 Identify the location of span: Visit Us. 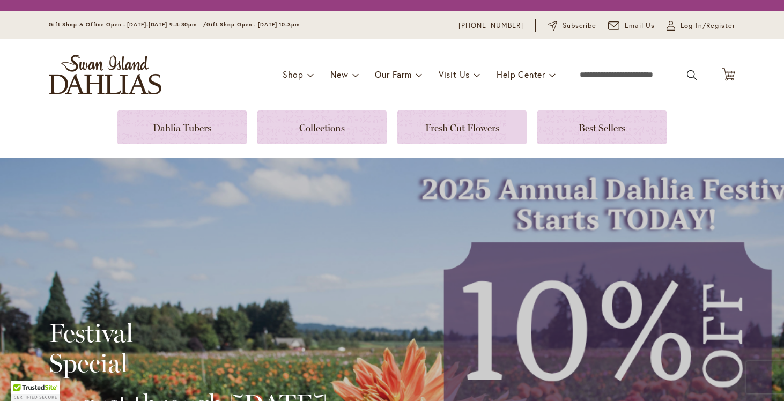
(454, 74).